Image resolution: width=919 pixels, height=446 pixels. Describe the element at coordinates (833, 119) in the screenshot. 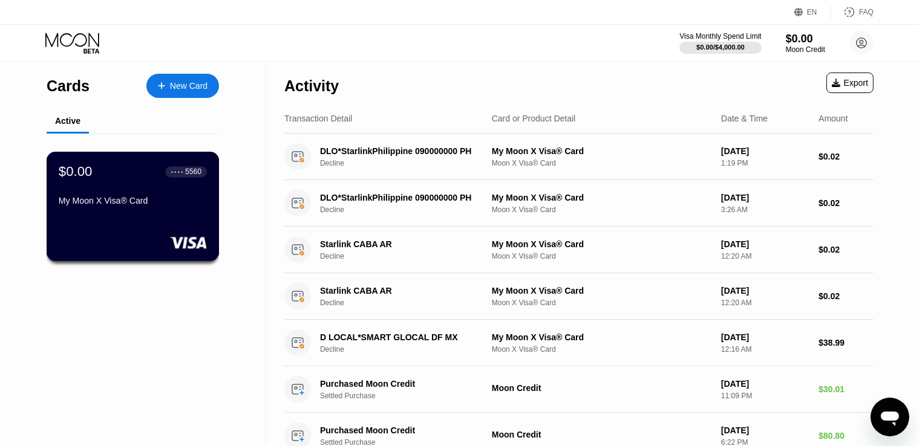

I see `div: Amount` at that location.